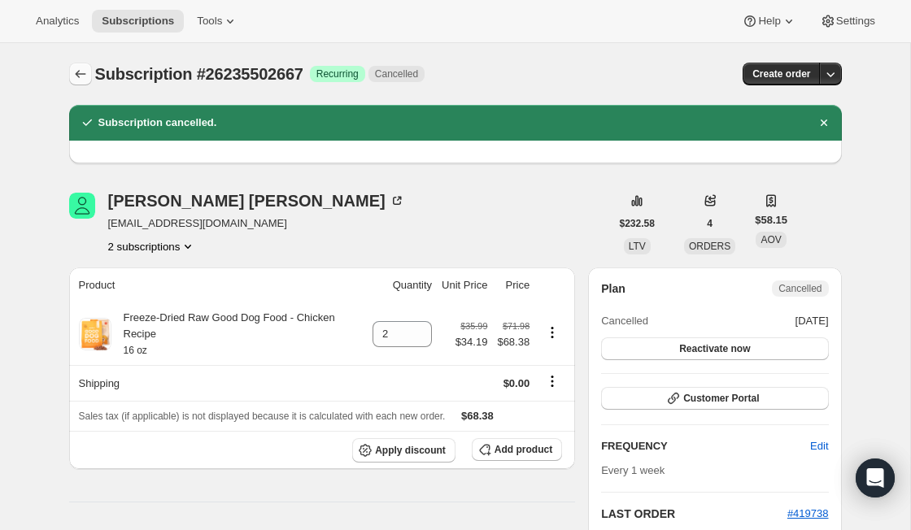 The image size is (911, 530). Describe the element at coordinates (807, 514) in the screenshot. I see `button: #419738` at that location.